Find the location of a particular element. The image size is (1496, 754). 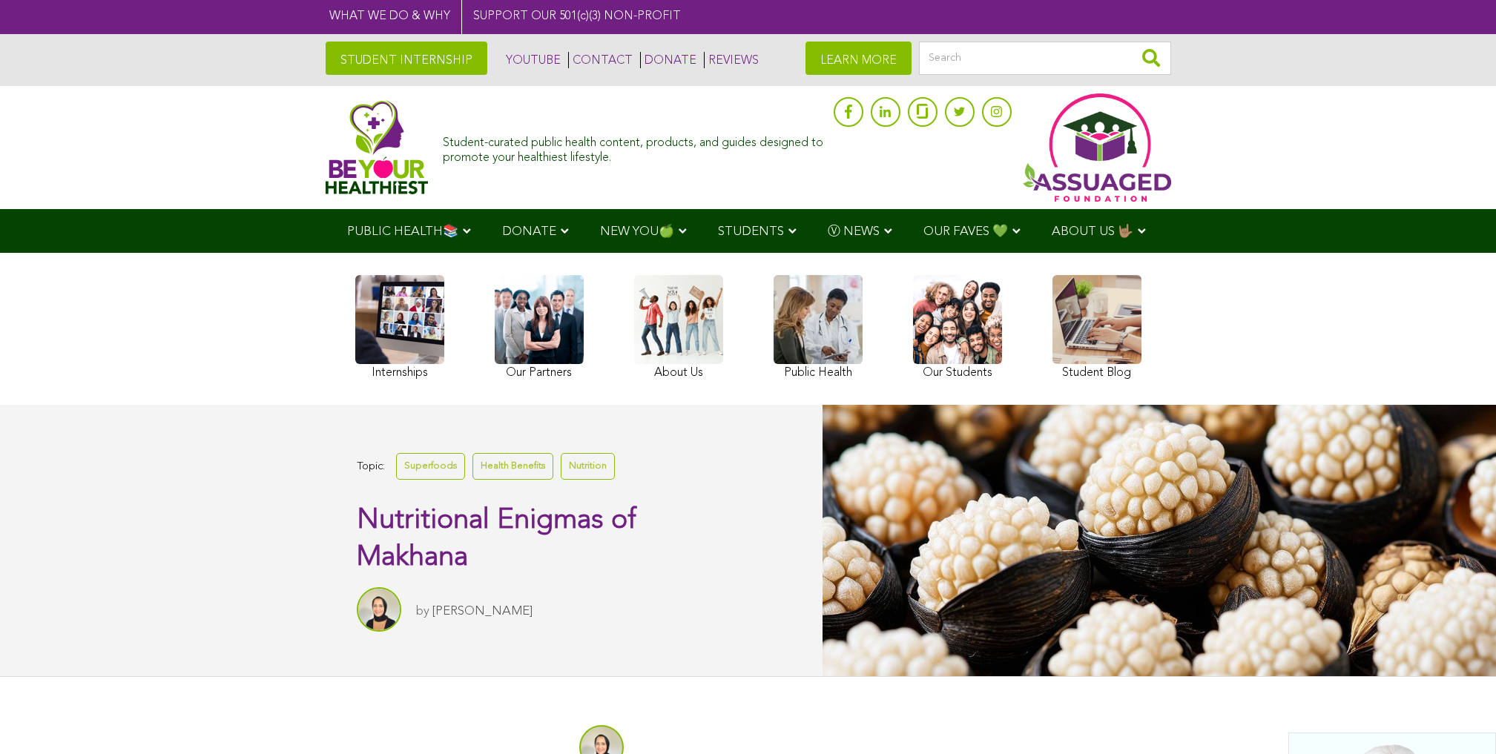

div: Student-curated public health content, products, and guides designed to promote your healthiest l... is located at coordinates (634, 147).